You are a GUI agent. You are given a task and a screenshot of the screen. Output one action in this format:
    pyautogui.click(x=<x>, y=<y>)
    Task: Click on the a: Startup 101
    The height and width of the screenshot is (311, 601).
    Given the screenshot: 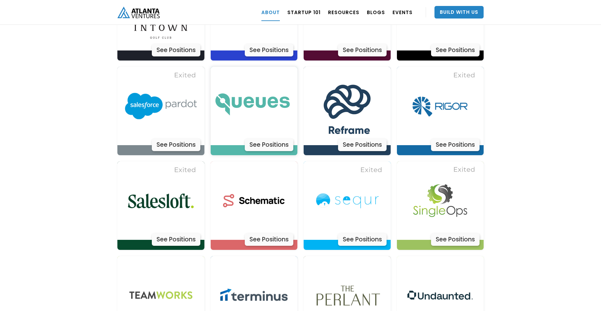 What is the action you would take?
    pyautogui.click(x=304, y=12)
    